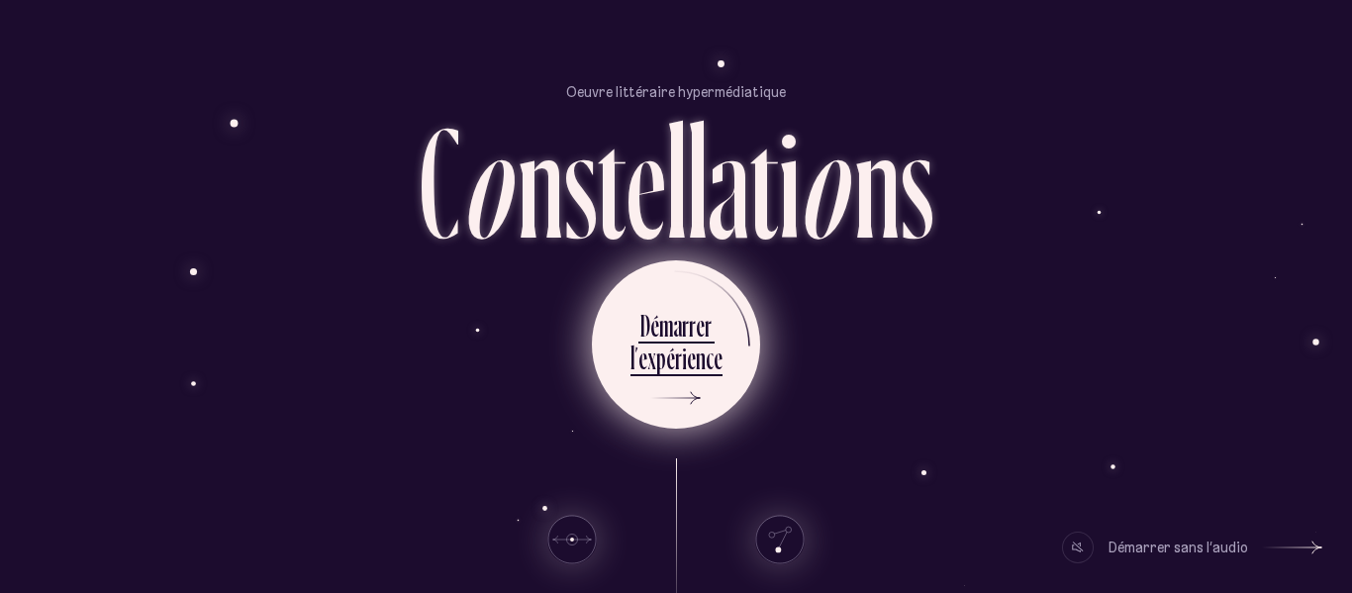 The image size is (1352, 593). Describe the element at coordinates (676, 344) in the screenshot. I see `button: Démarrerl’expérience` at that location.